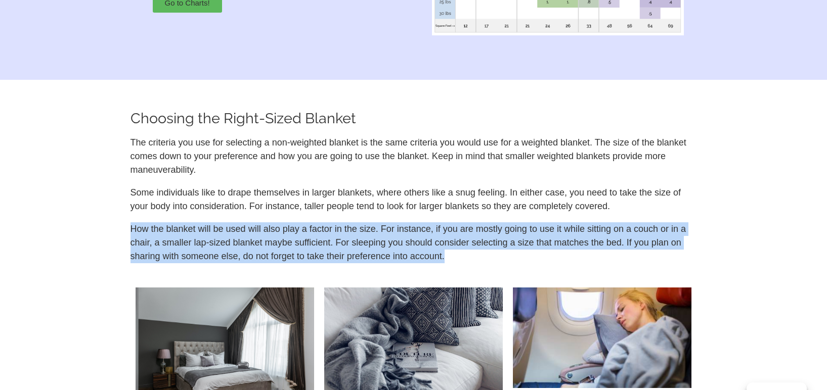 This screenshot has height=390, width=827. Describe the element at coordinates (414, 200) in the screenshot. I see `p: Some individuals like to drape themselves in larger blankets, where others like a snug feeling. I...` at that location.